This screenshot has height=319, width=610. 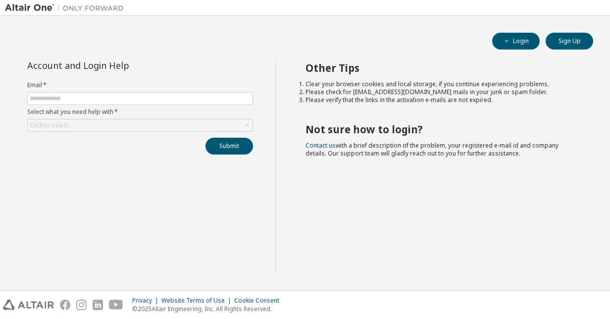 I want to click on a: Contact us, so click(x=320, y=145).